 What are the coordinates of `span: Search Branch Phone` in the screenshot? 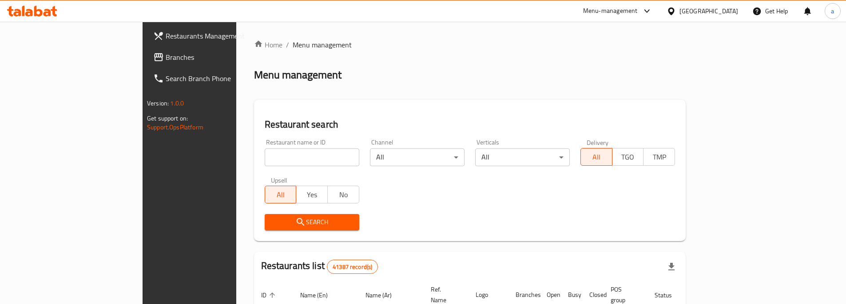 It's located at (221, 79).